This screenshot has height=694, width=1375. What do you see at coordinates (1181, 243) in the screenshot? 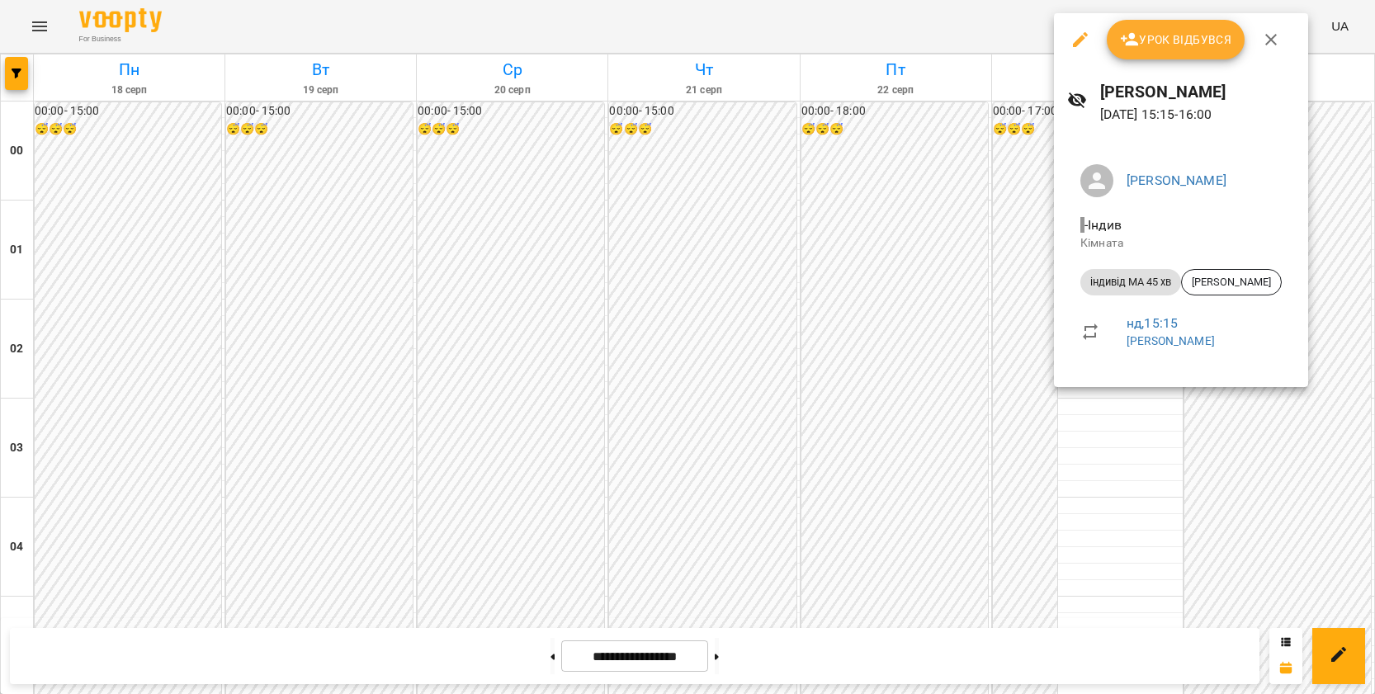
I see `p: Кімната` at bounding box center [1181, 243].